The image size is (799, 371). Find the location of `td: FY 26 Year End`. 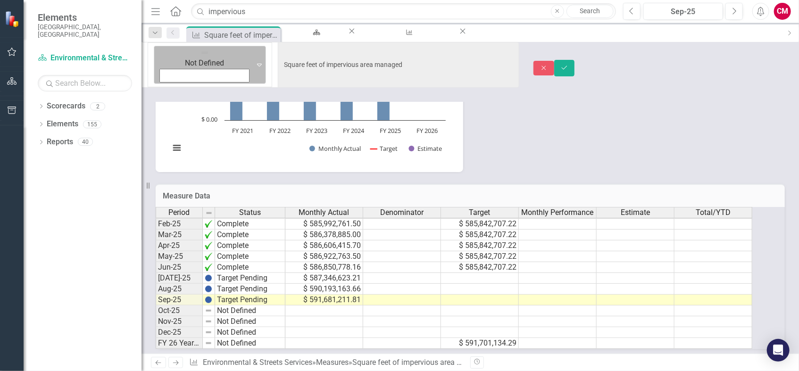

td: FY 26 Year End is located at coordinates (179, 343).